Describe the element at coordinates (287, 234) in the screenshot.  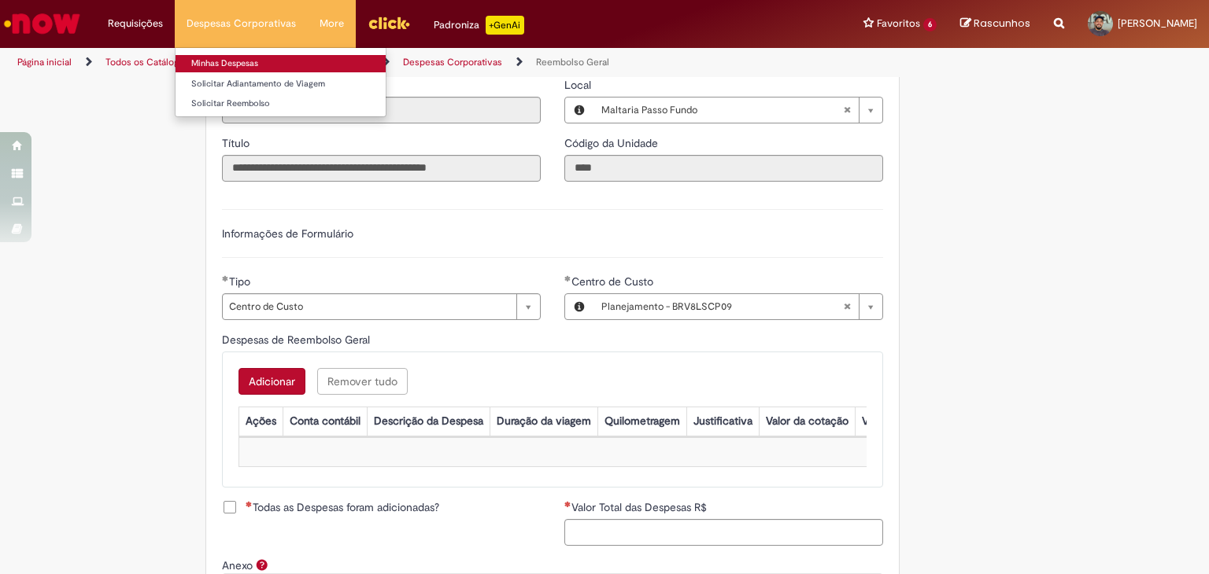
I see `label: Informações de Formulário` at that location.